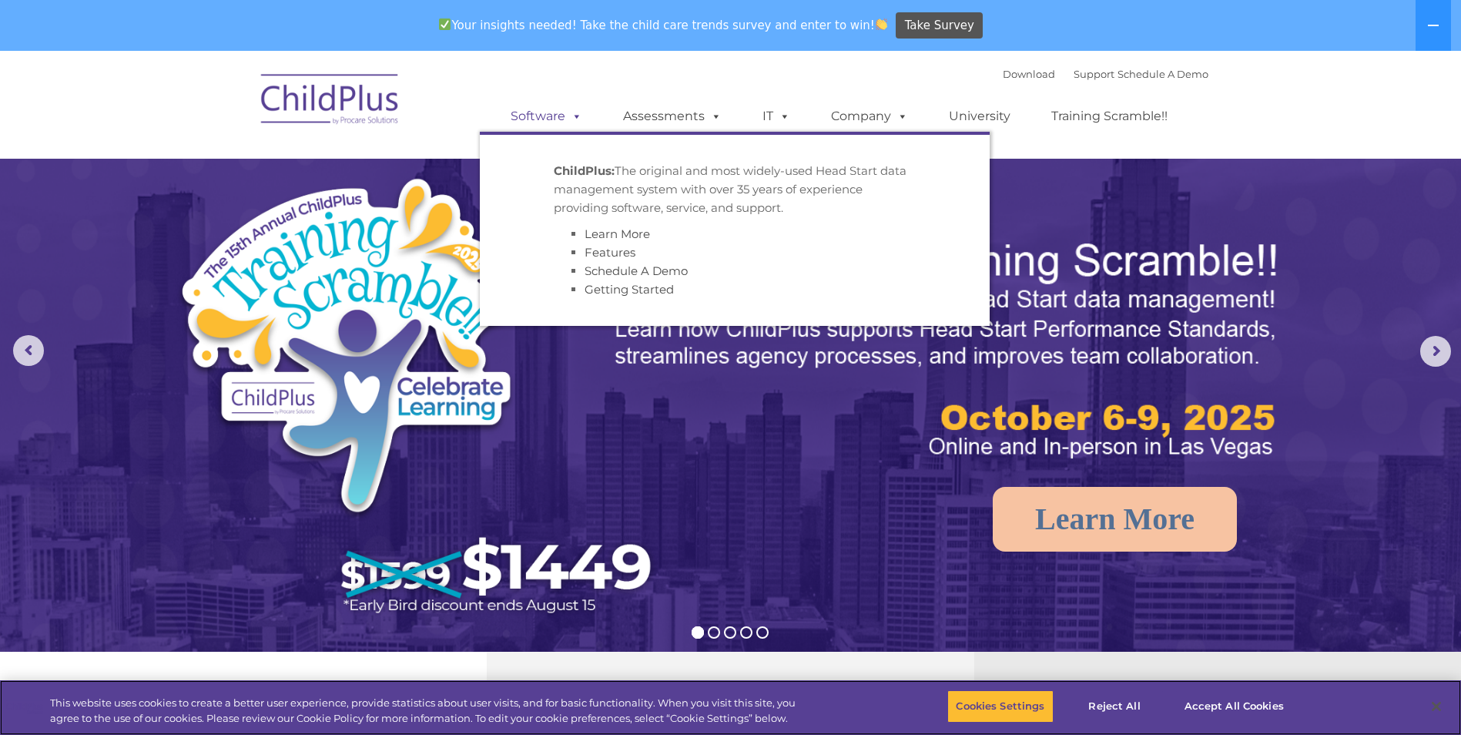  What do you see at coordinates (663, 25) in the screenshot?
I see `span: Your insights needed! Take the child care trends survey and enter to win!` at bounding box center [663, 25].